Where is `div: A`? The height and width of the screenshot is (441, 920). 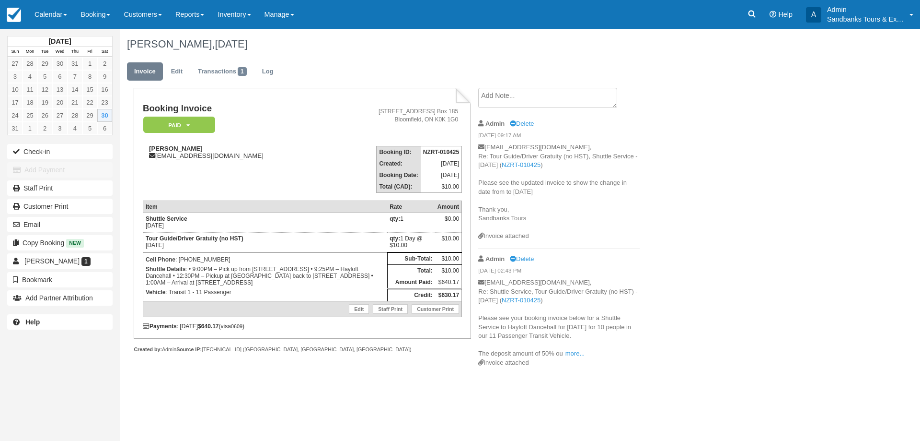
div: A is located at coordinates (814, 15).